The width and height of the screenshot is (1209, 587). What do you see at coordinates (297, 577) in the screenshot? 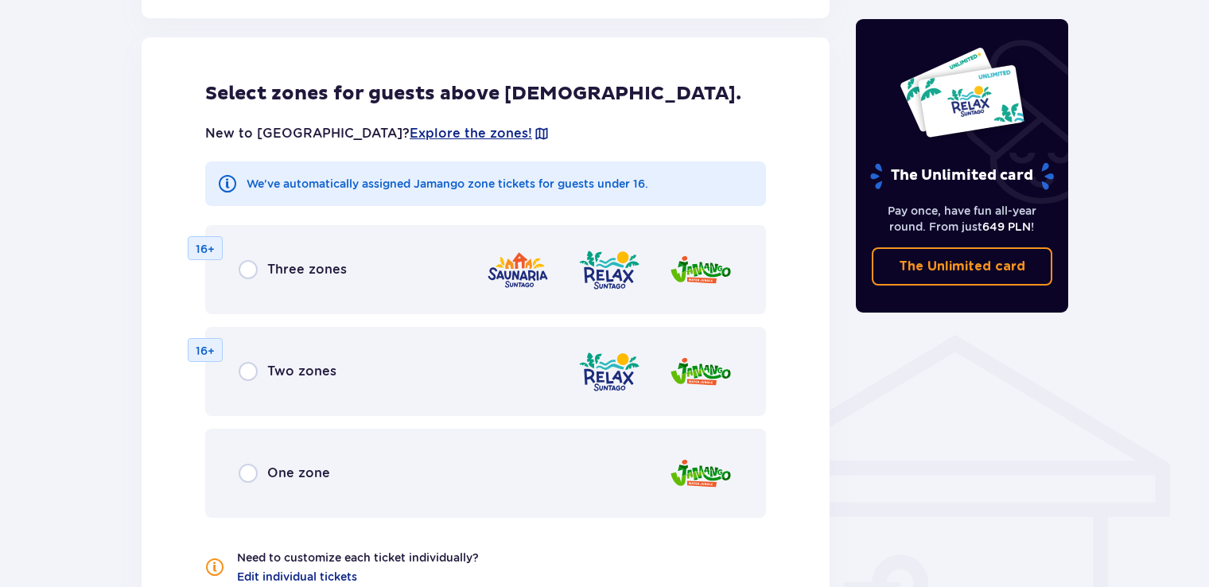
I see `a: Edit individual tickets` at bounding box center [297, 577].